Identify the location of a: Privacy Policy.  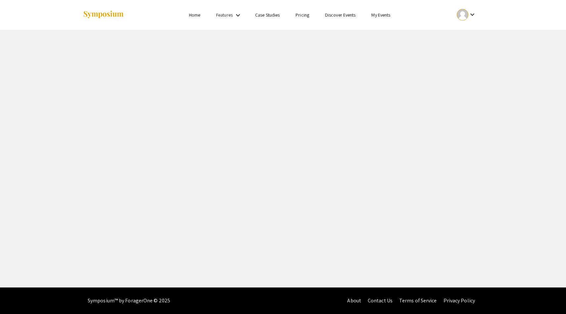
(459, 300).